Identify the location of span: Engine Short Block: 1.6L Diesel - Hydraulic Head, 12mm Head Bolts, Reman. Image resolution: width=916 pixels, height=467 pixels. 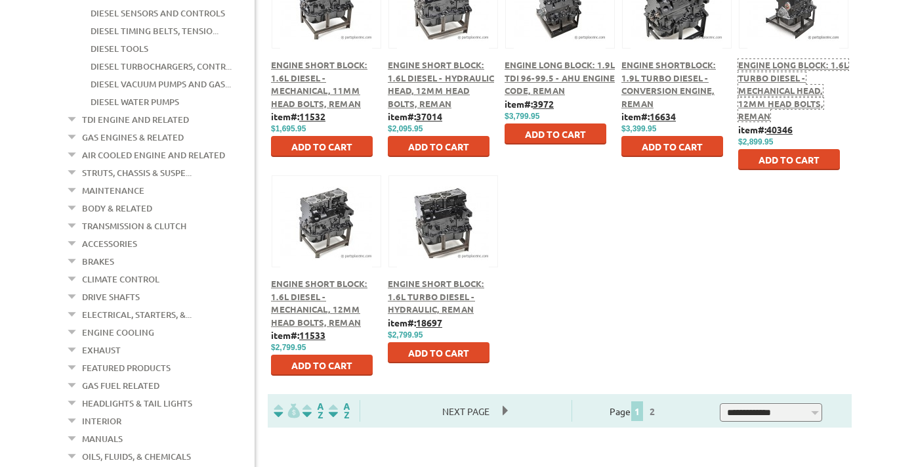
(441, 84).